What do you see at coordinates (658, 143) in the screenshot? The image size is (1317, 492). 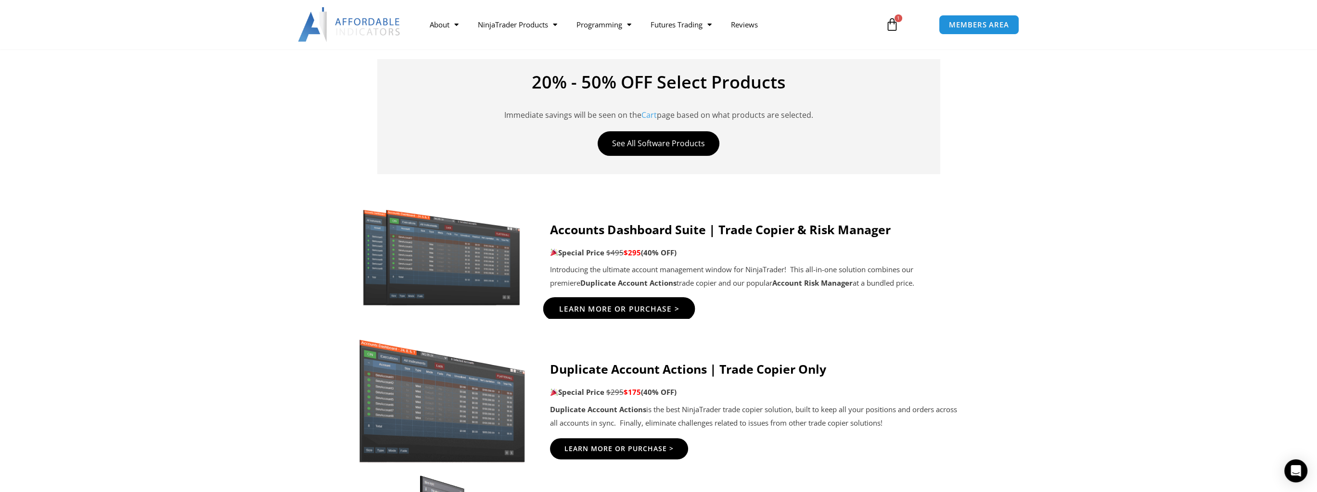 I see `a: See All Software Products` at bounding box center [658, 143].